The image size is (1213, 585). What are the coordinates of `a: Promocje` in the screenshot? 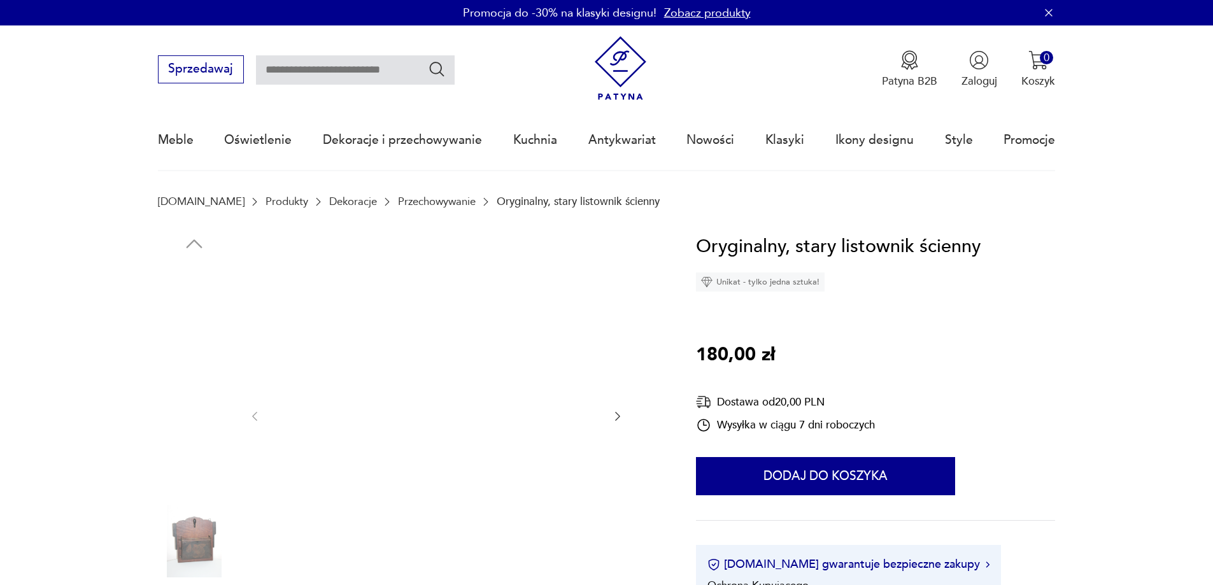 It's located at (1029, 140).